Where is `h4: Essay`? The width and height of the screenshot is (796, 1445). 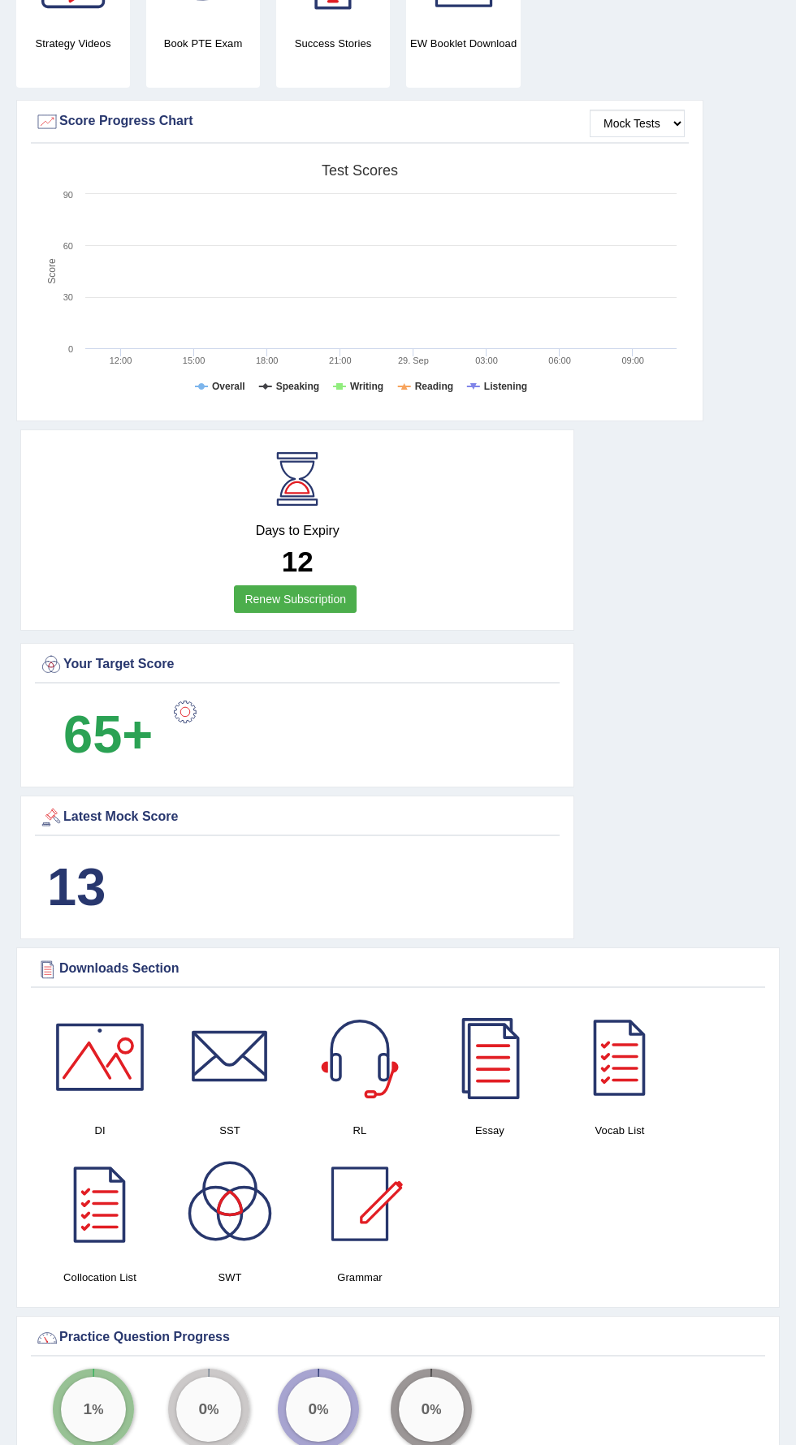 h4: Essay is located at coordinates (490, 1130).